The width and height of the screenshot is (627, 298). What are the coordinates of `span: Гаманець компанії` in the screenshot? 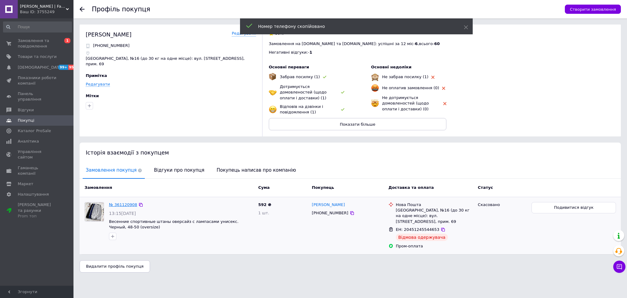 It's located at (37, 171).